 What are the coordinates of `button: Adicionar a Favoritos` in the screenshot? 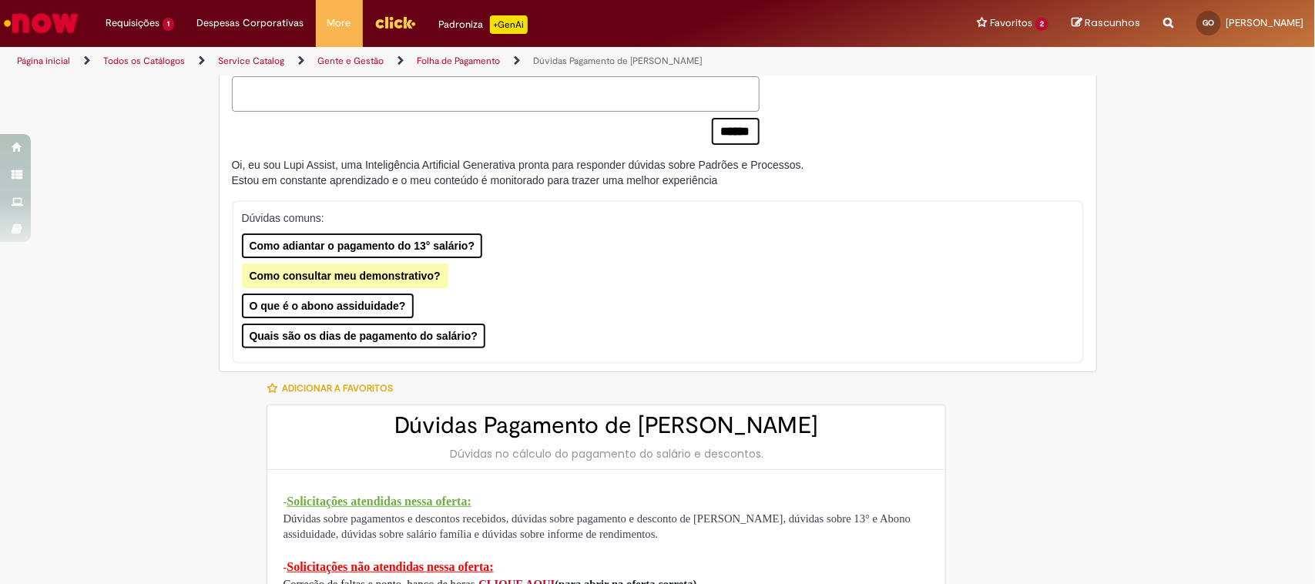 It's located at (334, 388).